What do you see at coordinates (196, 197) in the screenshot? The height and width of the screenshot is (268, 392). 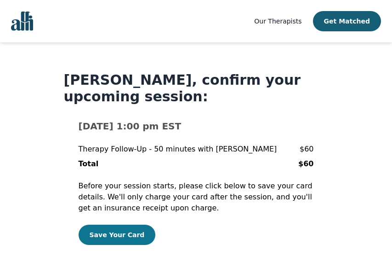 I see `p: Before your session starts, please click below to save your card details. We'll only charge your ...` at bounding box center [196, 197].